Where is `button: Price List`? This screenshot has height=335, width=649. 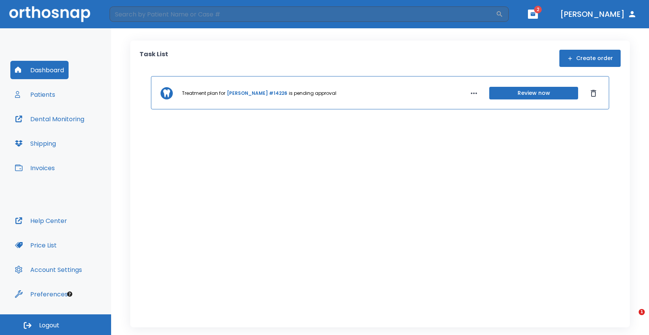
button: Price List is located at coordinates (36, 245).